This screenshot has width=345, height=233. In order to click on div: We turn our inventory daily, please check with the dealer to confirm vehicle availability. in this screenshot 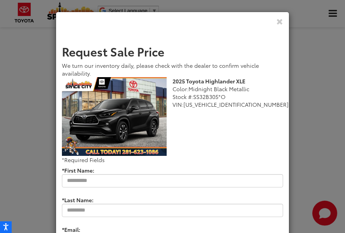, I will do `click(173, 69)`.